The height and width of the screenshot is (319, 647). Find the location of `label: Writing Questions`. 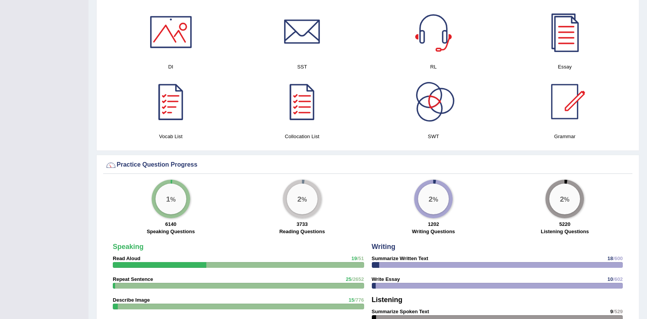

label: Writing Questions is located at coordinates (434, 231).